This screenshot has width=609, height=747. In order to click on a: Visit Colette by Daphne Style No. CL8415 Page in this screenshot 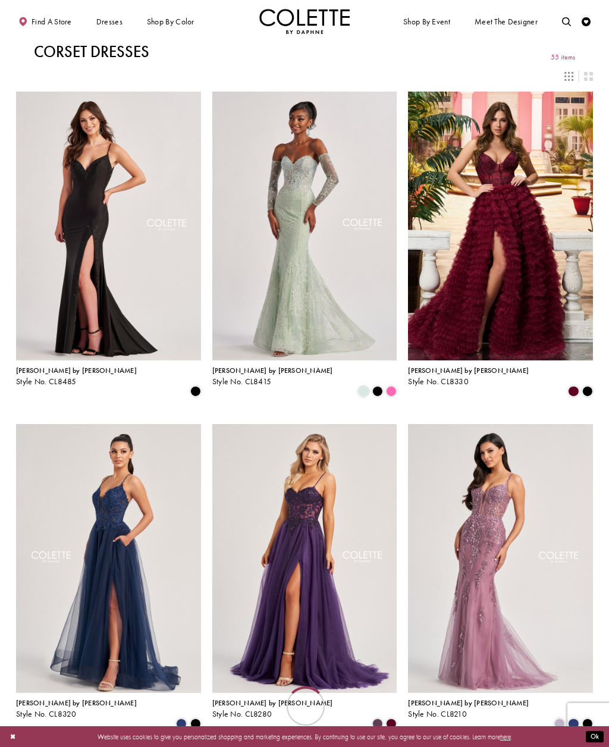, I will do `click(304, 226)`.